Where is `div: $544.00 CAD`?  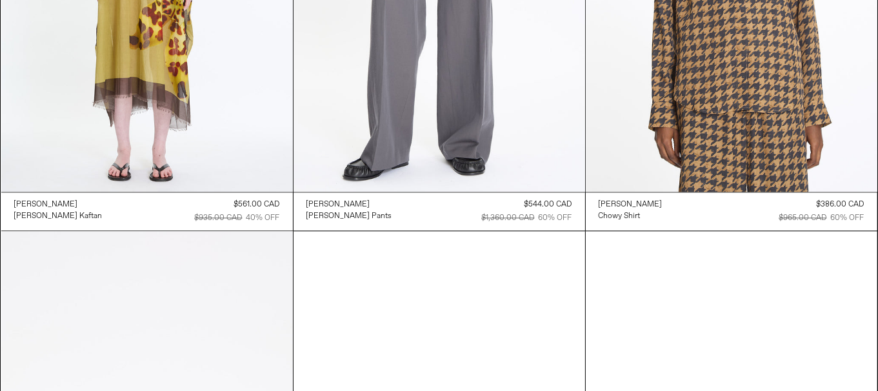
div: $544.00 CAD is located at coordinates (548, 204).